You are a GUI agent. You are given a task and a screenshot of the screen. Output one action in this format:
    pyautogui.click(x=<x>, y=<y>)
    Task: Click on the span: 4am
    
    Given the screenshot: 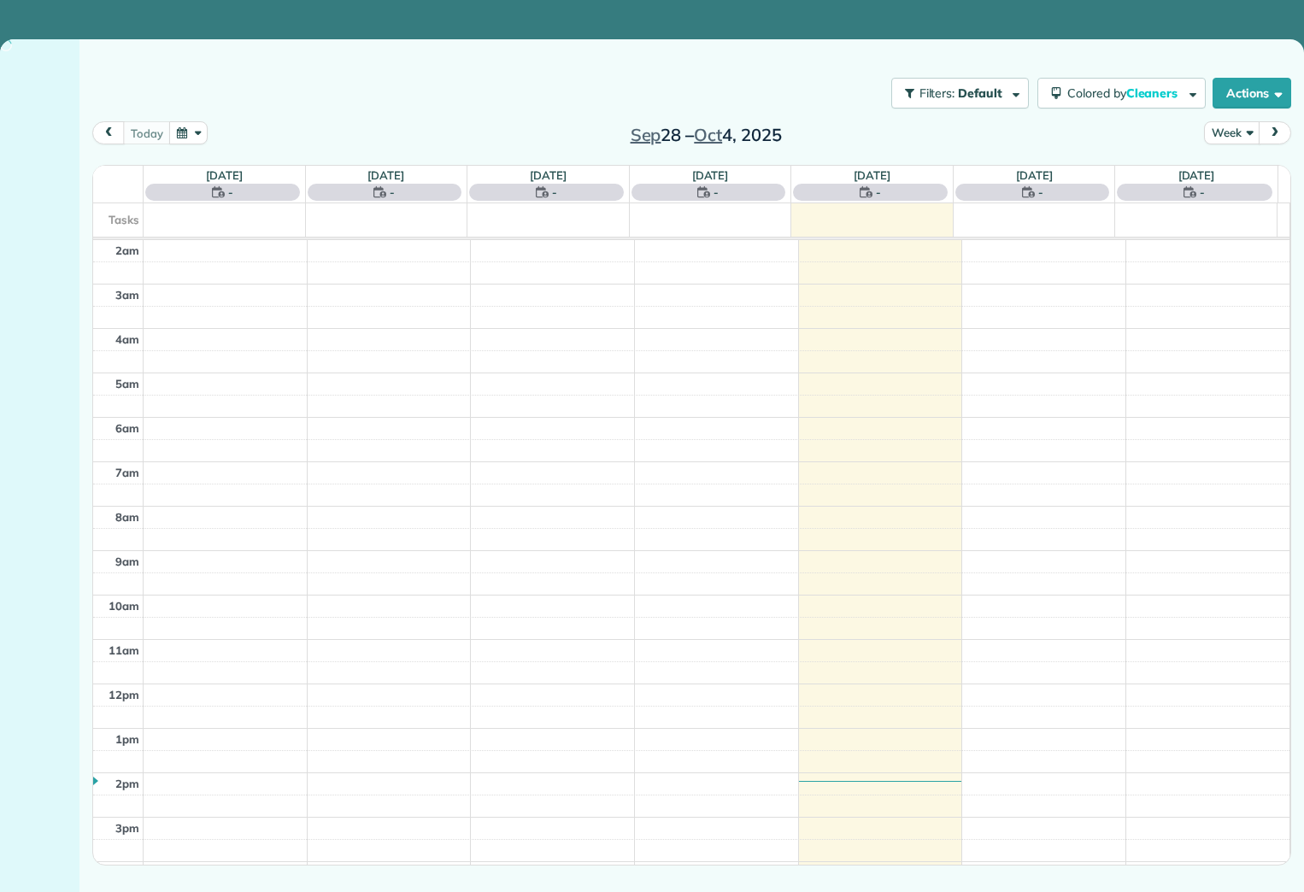 What is the action you would take?
    pyautogui.click(x=127, y=339)
    